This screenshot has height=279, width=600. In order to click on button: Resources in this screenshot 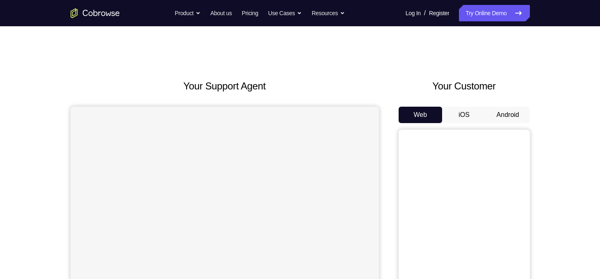, I will do `click(328, 13)`.